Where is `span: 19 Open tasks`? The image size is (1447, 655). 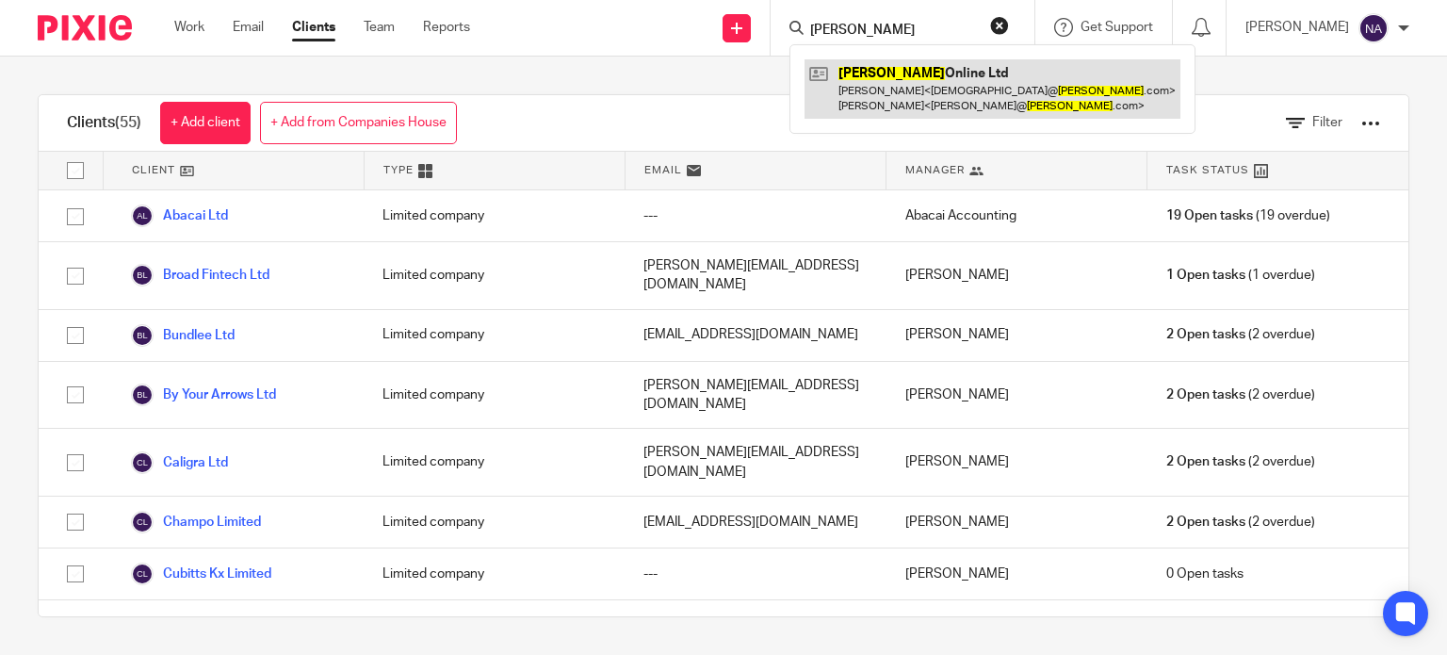
span: 19 Open tasks is located at coordinates (1210, 216).